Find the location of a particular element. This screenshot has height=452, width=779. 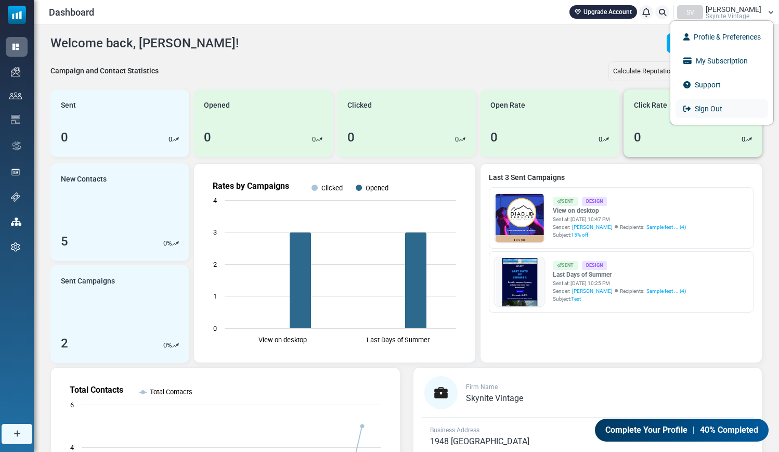

a: Last Days of Summer is located at coordinates (620, 275).